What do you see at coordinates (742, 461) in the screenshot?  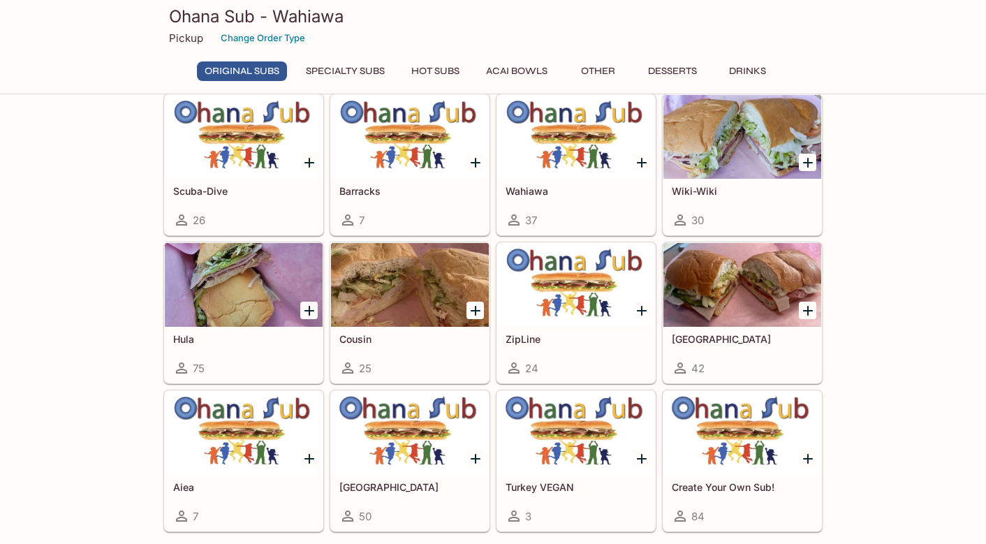 I see `a: Create Your Own Sub!84` at bounding box center [742, 461].